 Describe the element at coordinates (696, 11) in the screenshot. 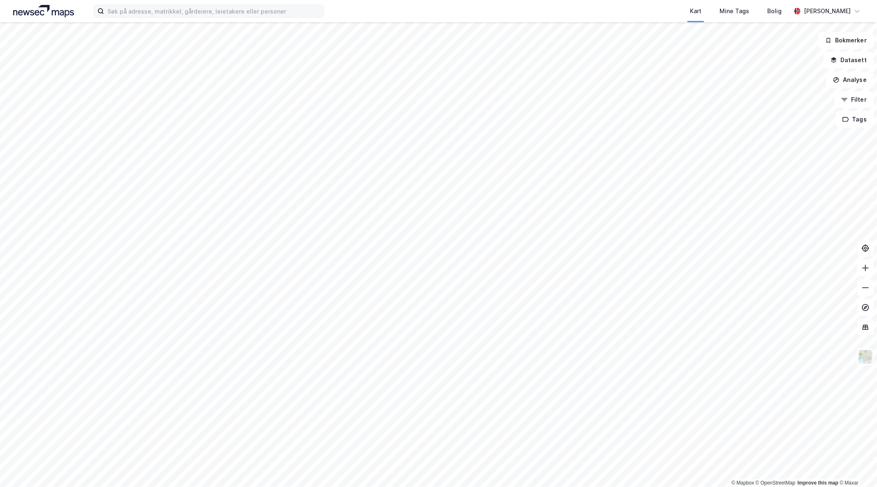

I see `div: Kart` at that location.